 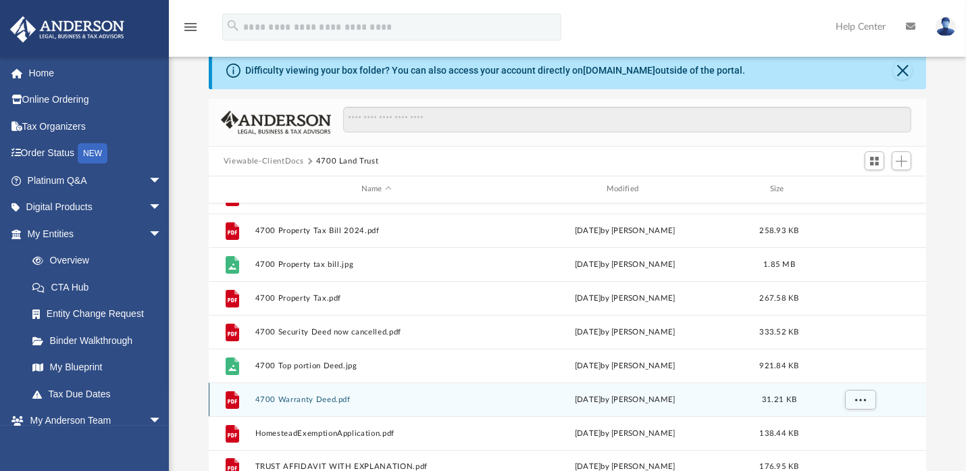 What do you see at coordinates (376, 189) in the screenshot?
I see `div: Name` at bounding box center [376, 189].